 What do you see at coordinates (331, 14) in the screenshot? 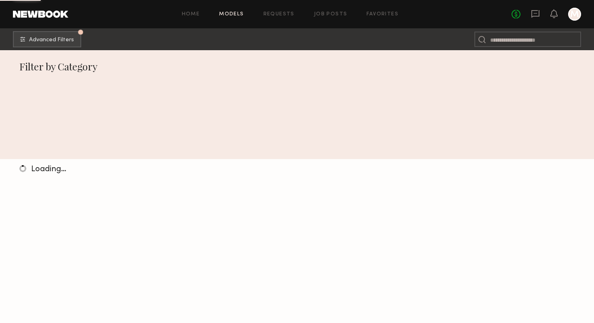
I see `a: Job Posts` at bounding box center [331, 14].